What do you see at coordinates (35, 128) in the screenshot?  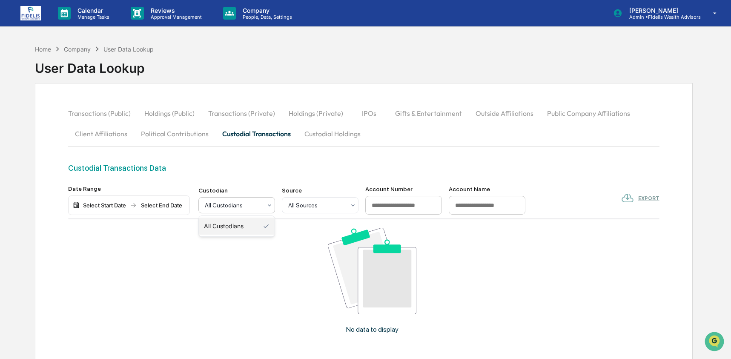 I see `span: Data Lookup` at bounding box center [35, 128].